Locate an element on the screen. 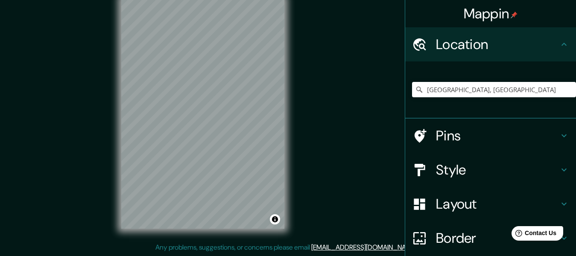  div: Pins is located at coordinates (490, 136).